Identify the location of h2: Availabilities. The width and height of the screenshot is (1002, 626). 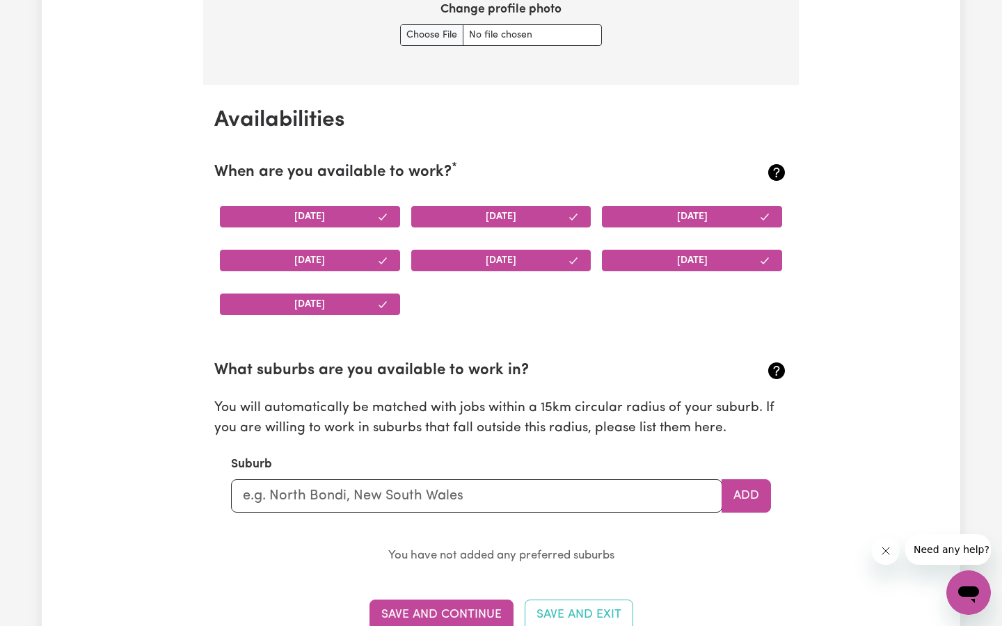
(501, 120).